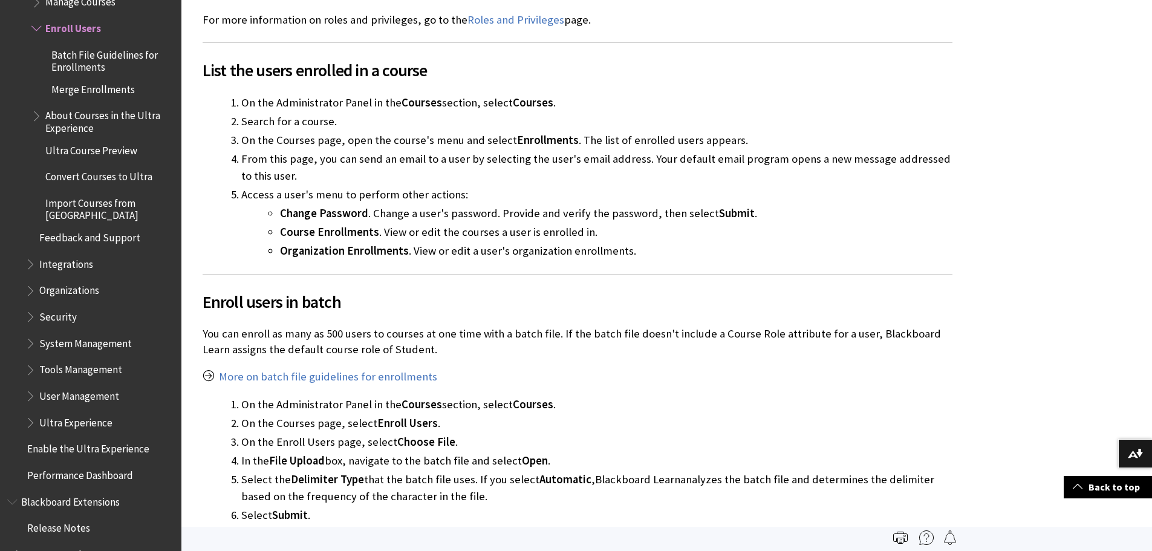 This screenshot has width=1152, height=551. I want to click on p: For more information on roles and privileges, go to the page., so click(578, 20).